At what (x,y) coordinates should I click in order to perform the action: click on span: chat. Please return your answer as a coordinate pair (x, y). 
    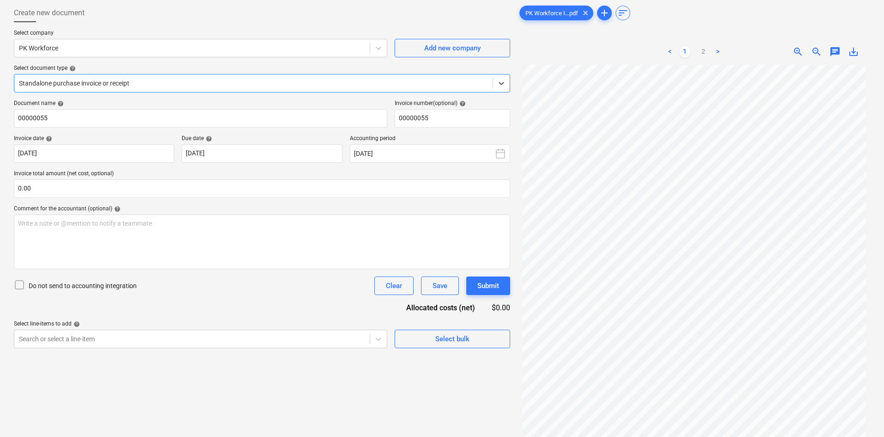
    Looking at the image, I should click on (835, 52).